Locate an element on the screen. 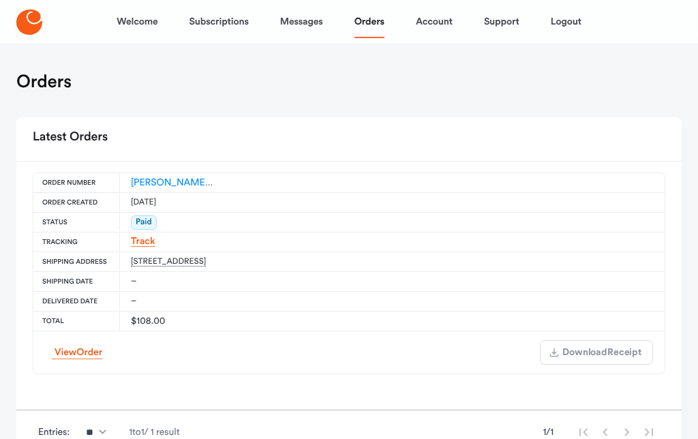 Image resolution: width=698 pixels, height=439 pixels. span: Entries: is located at coordinates (54, 432).